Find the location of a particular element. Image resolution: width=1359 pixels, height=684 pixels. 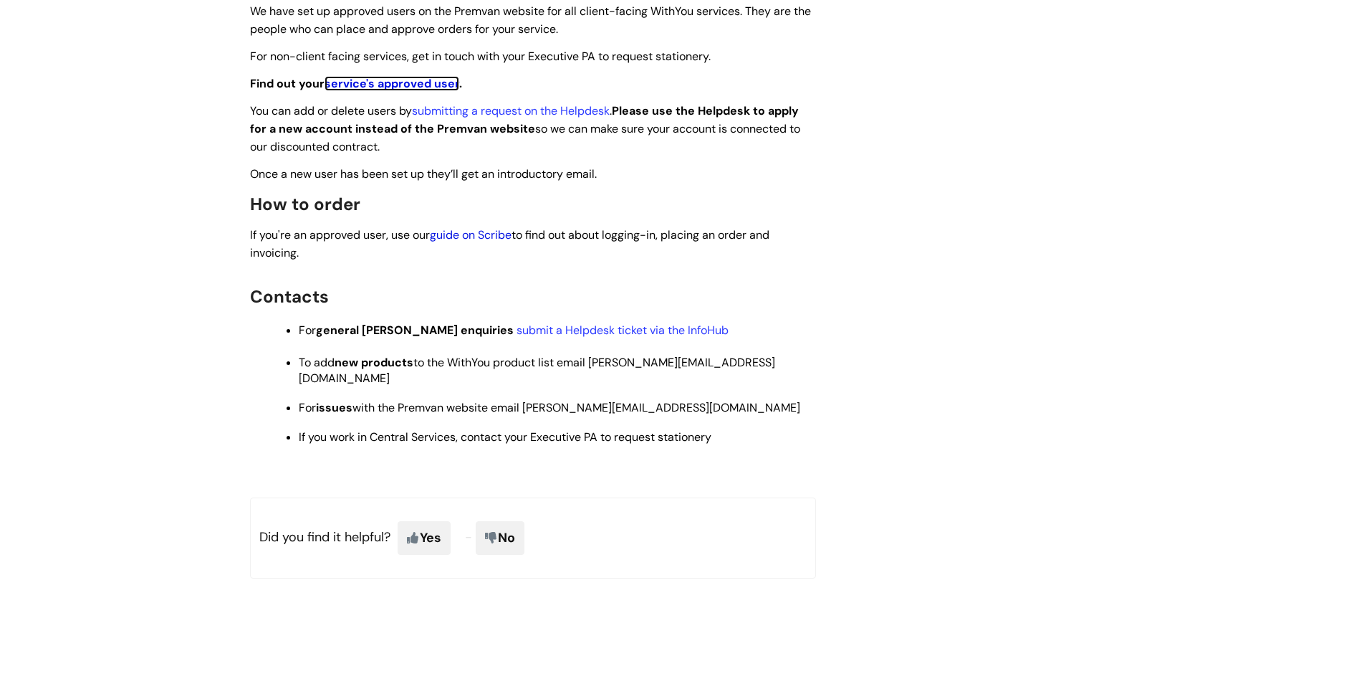

span: Yes is located at coordinates (424, 537).